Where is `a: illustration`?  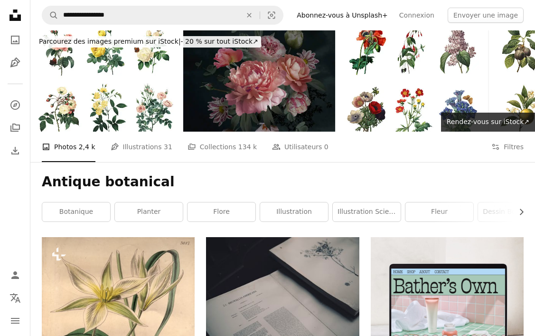
a: illustration is located at coordinates (294, 212).